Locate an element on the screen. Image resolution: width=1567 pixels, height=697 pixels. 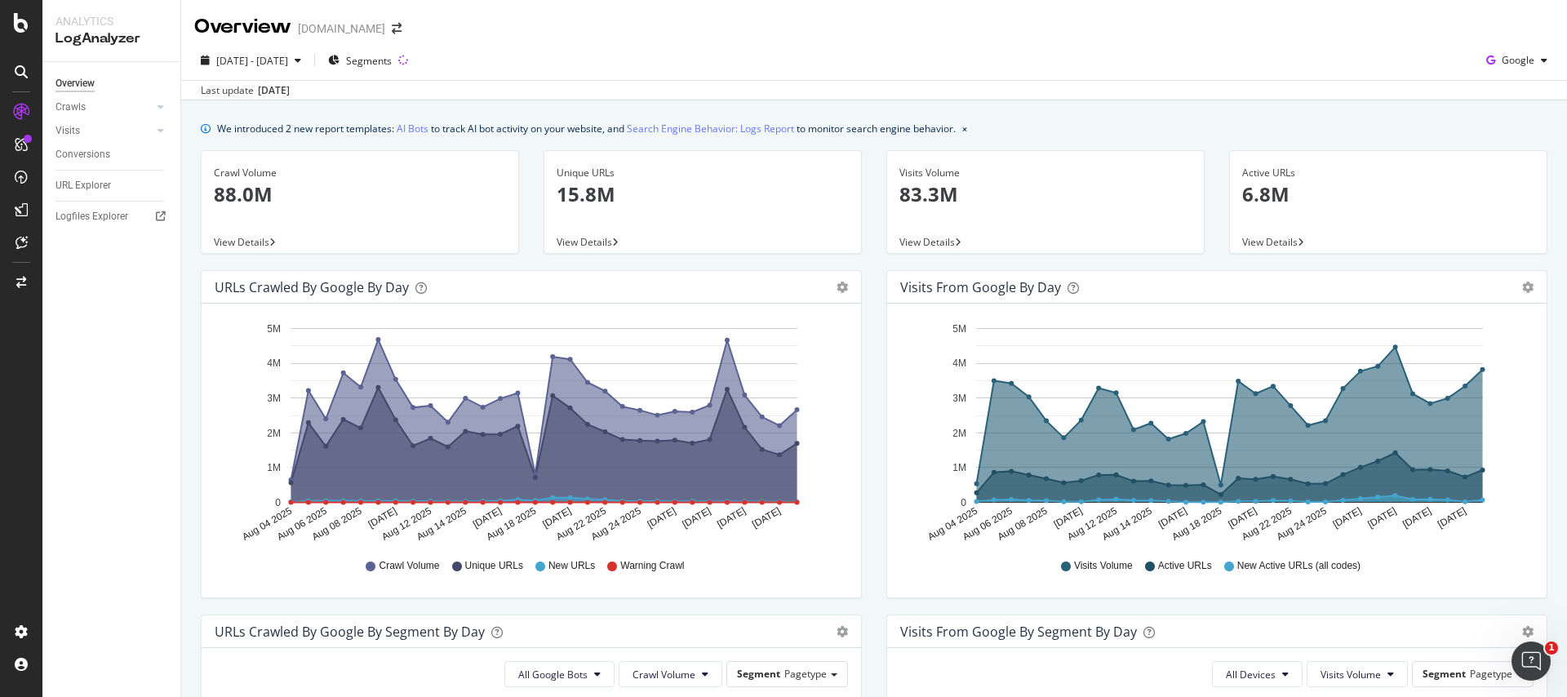
div: Conversions is located at coordinates (82, 154).